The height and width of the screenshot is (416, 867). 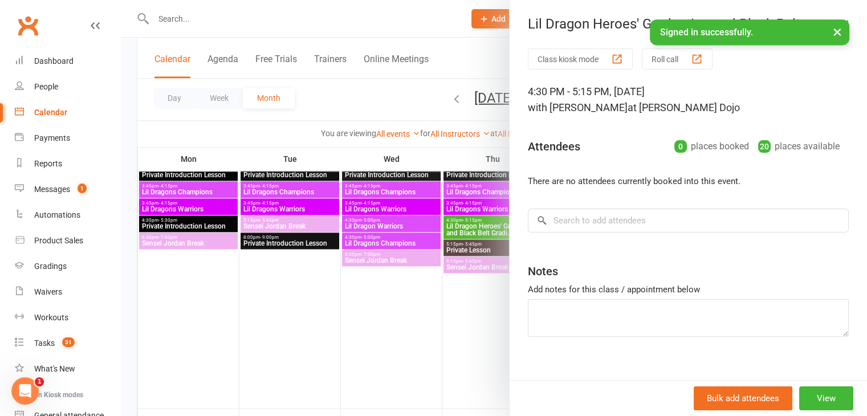 What do you see at coordinates (46, 87) in the screenshot?
I see `div: People` at bounding box center [46, 87].